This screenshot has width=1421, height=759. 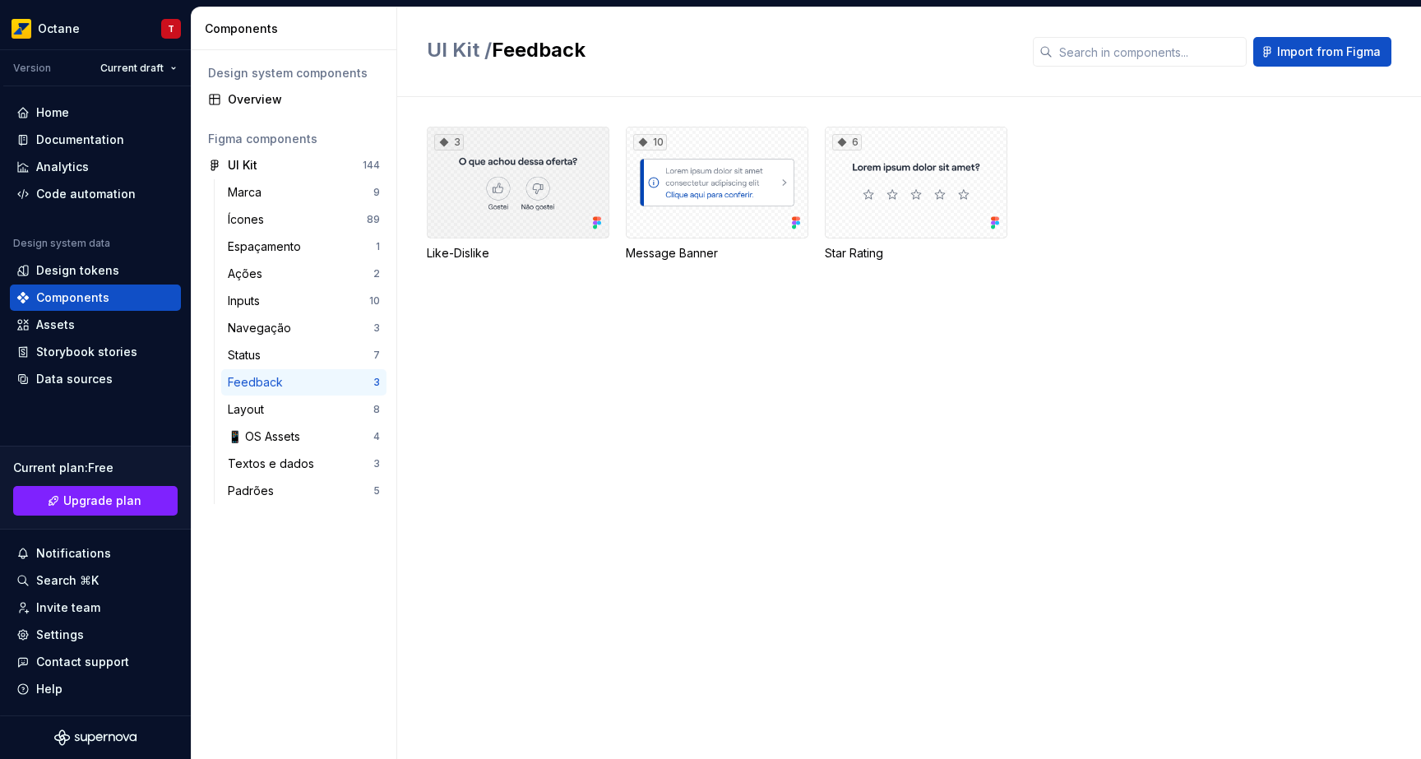 I want to click on div: UI Kit, so click(x=243, y=165).